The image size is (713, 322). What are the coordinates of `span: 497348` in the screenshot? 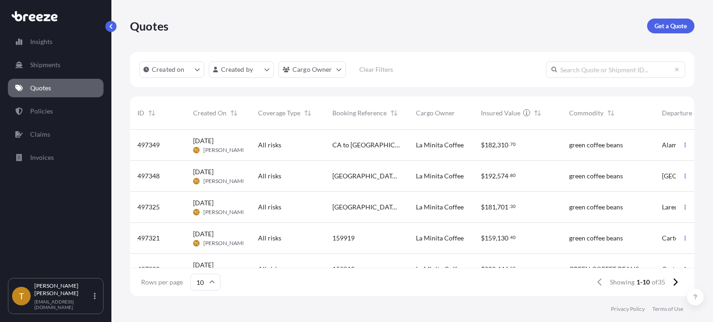 It's located at (148, 176).